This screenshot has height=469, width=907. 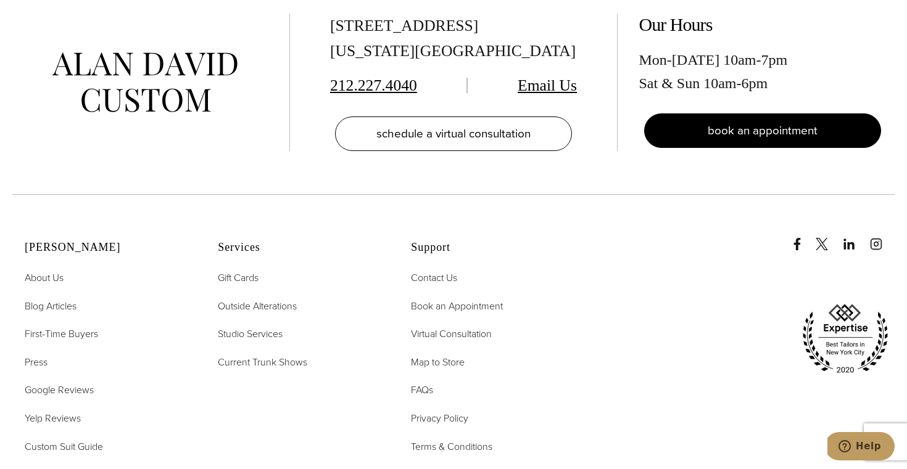 I want to click on span: Yelp Reviews, so click(x=52, y=418).